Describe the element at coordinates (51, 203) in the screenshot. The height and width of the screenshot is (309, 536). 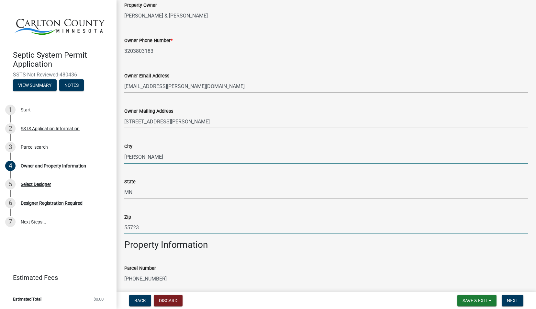
I see `div: Designer Registration Required` at that location.